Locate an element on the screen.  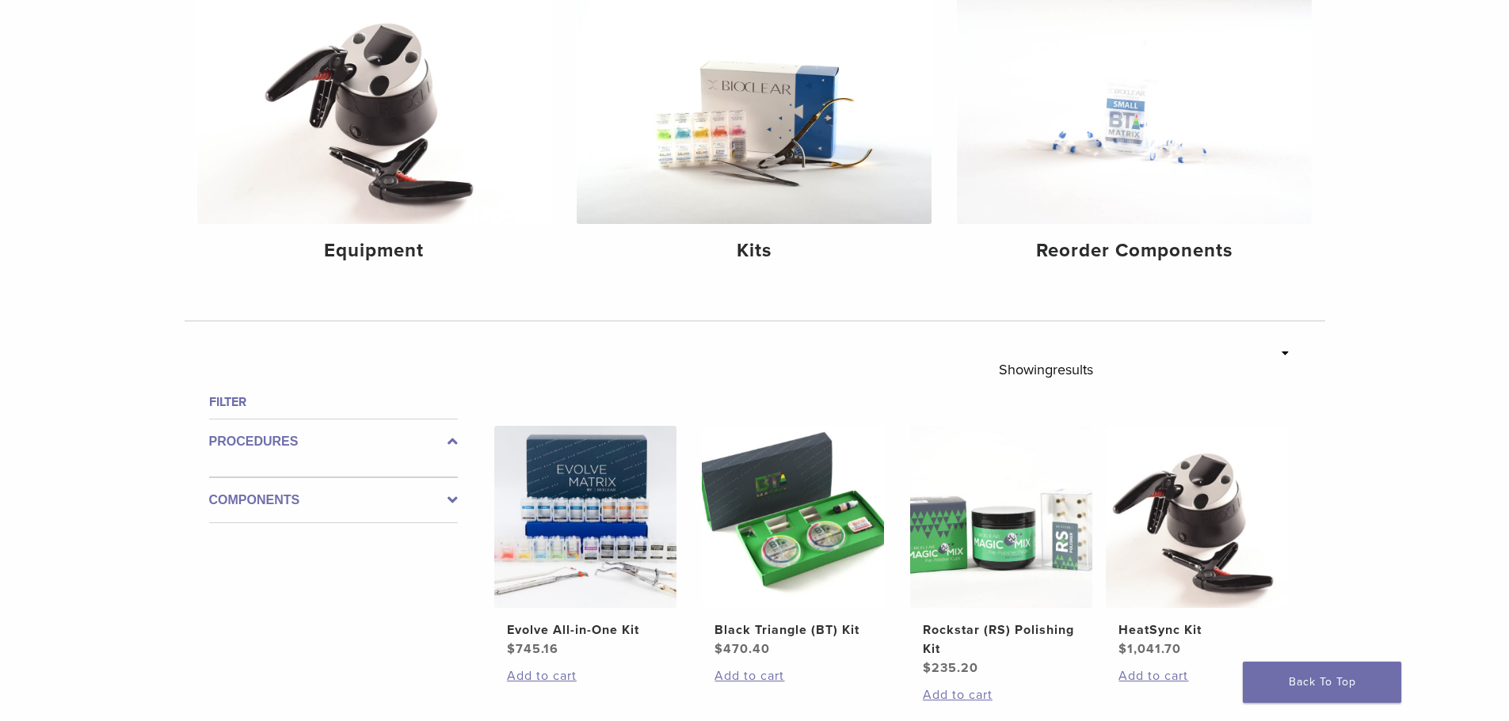
a: Add to cart: “Evolve All-in-One Kit” is located at coordinates (585, 676).